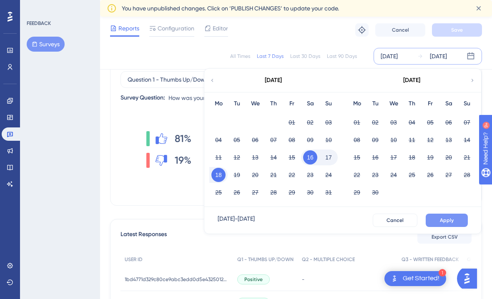 Image resolution: width=492 pixels, height=299 pixels. I want to click on div: Last 30 Days, so click(305, 56).